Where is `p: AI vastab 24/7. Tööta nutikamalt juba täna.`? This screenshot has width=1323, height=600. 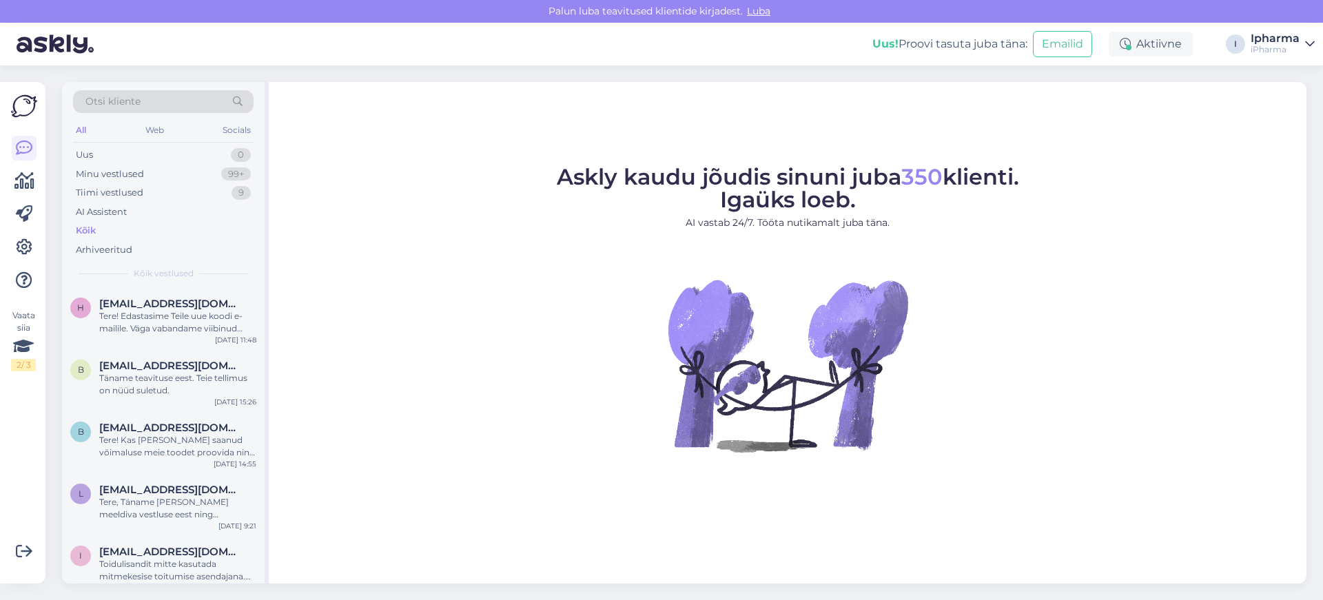 p: AI vastab 24/7. Tööta nutikamalt juba täna. is located at coordinates (788, 223).